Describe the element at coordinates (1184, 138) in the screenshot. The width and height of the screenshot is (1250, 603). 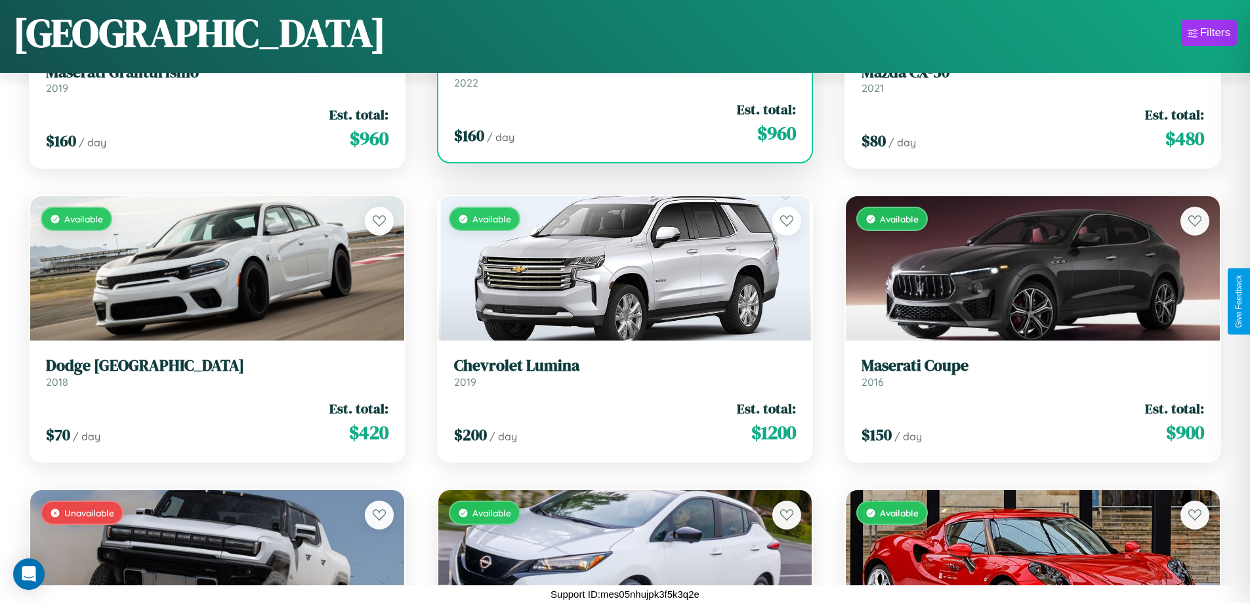
I see `span: $ 480` at that location.